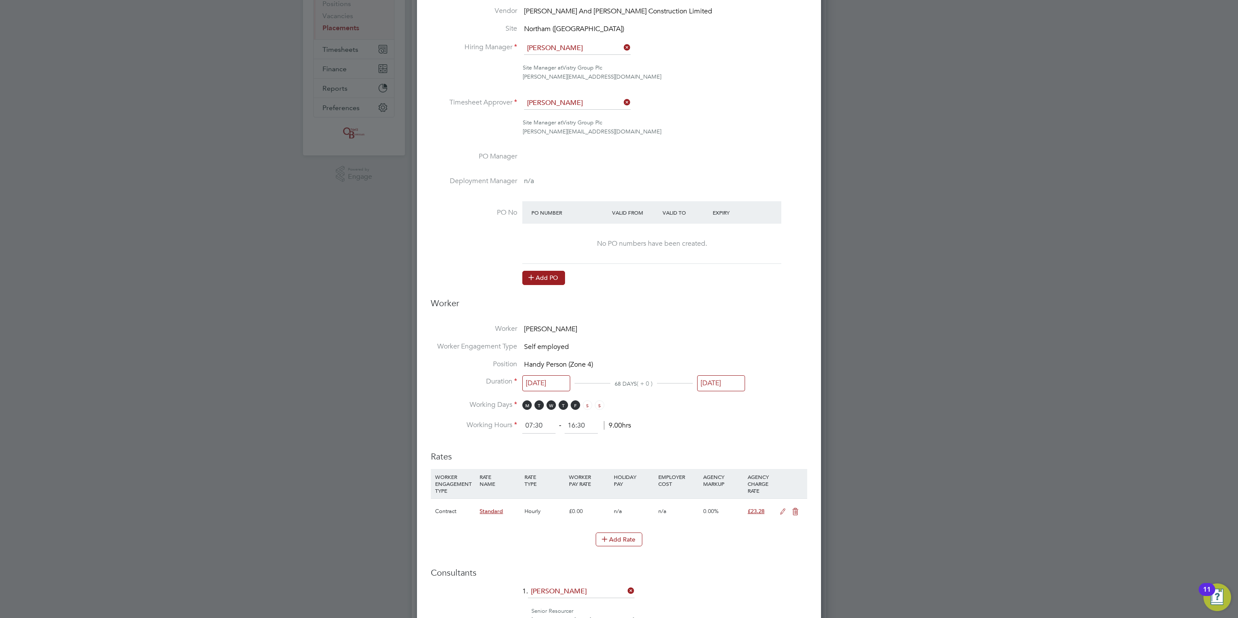 The height and width of the screenshot is (618, 1238). What do you see at coordinates (619, 596) in the screenshot?
I see `li: 1.` at bounding box center [619, 596].